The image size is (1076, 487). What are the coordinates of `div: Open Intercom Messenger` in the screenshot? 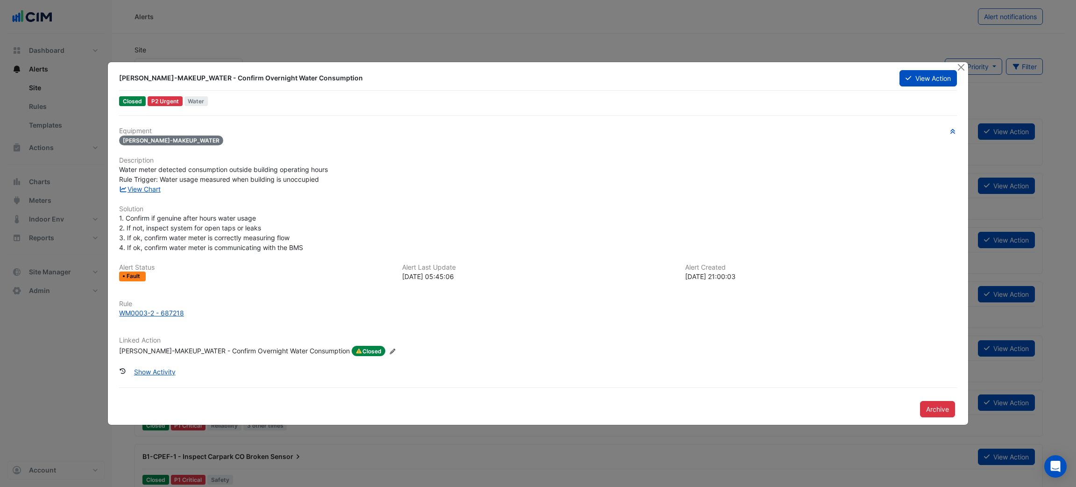 It's located at (1056, 466).